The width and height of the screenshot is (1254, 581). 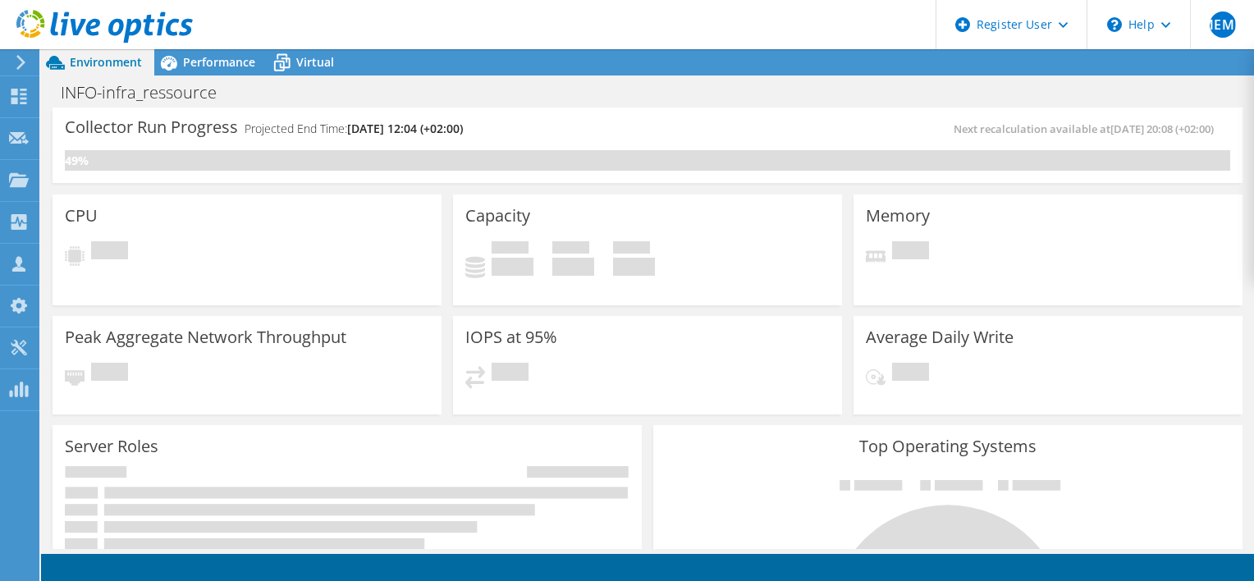 I want to click on span: Used, so click(x=509, y=249).